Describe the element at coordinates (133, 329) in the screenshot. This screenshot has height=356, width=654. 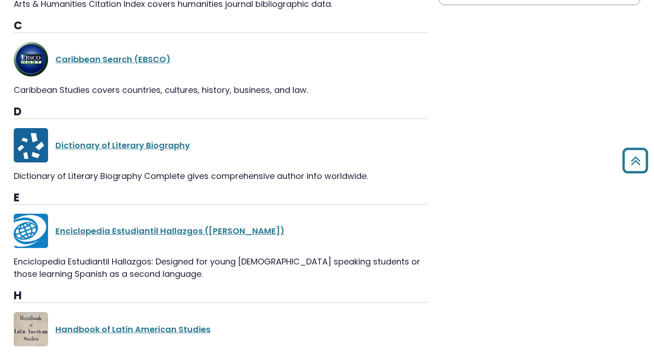
I see `a: Handbook of Latin American Studies` at that location.